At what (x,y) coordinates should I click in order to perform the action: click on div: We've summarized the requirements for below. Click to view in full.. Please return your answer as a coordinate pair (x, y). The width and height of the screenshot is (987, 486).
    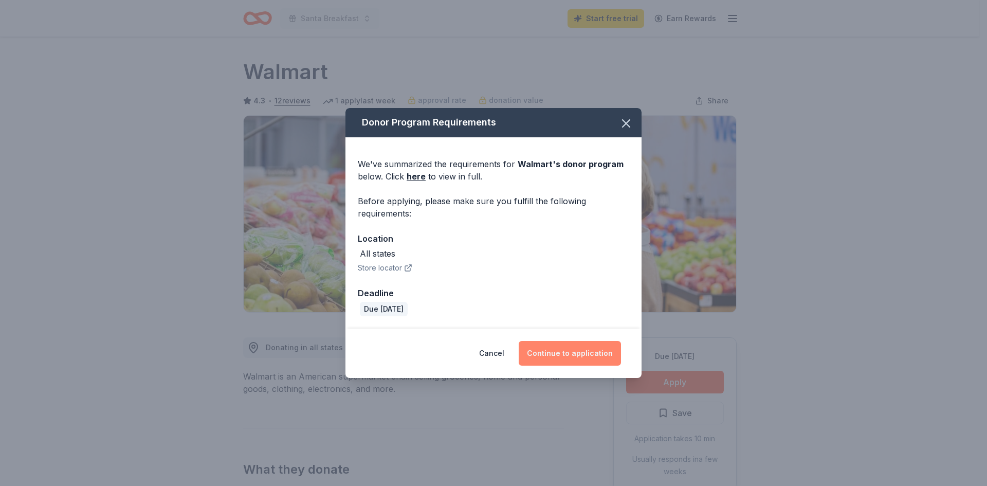
    Looking at the image, I should click on (493, 170).